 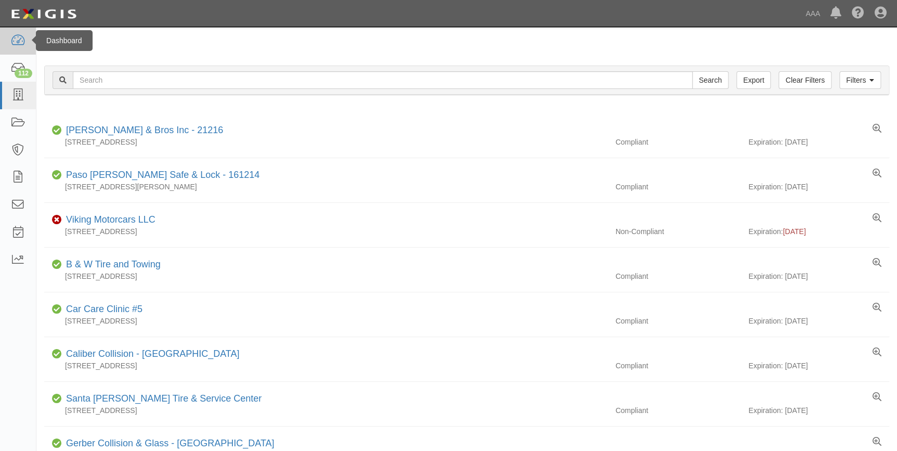 What do you see at coordinates (142, 130) in the screenshot?
I see `div: Adam & Bros Inc - 21216` at bounding box center [142, 130].